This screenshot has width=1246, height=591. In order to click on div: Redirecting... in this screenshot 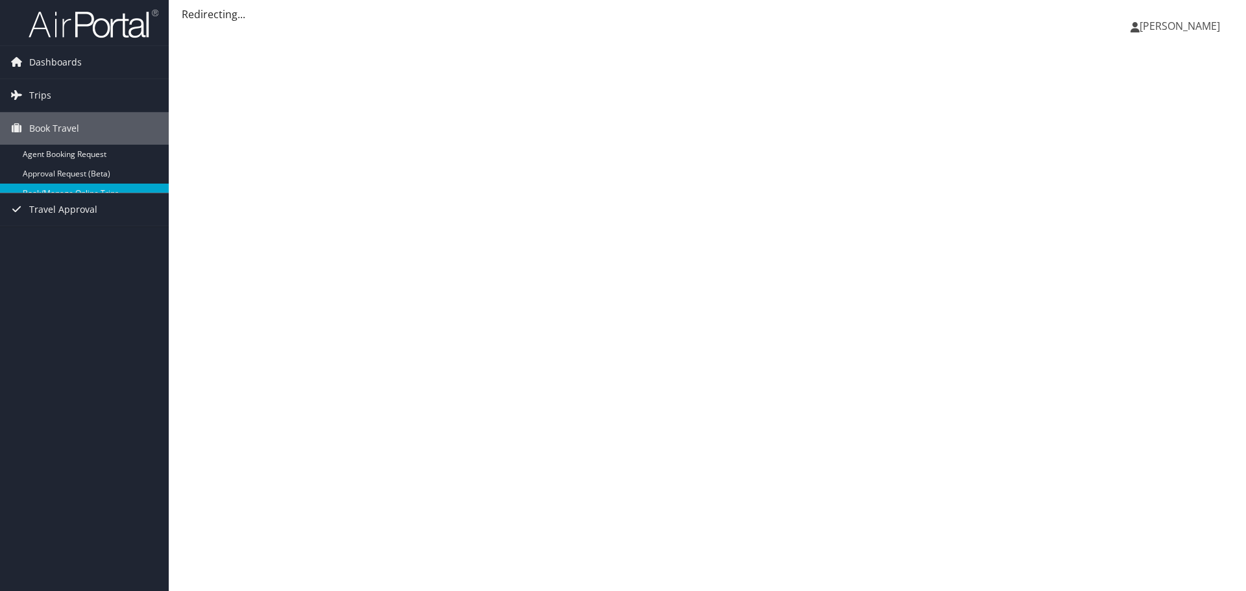, I will do `click(707, 14)`.